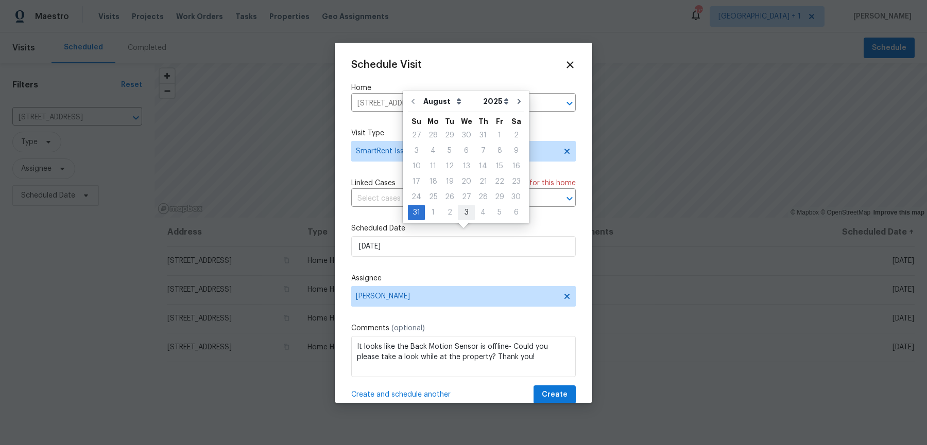  What do you see at coordinates (416, 151) in the screenshot?
I see `div: Sun Aug 03 2025` at bounding box center [416, 151].